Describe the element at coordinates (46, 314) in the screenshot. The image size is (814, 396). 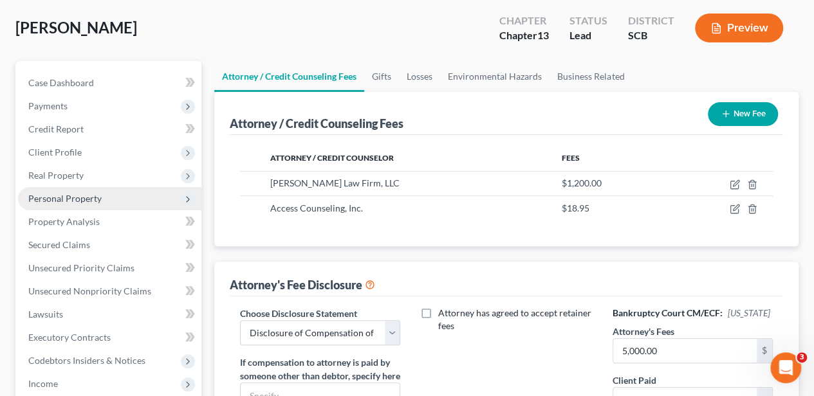
I see `span: Lawsuits` at that location.